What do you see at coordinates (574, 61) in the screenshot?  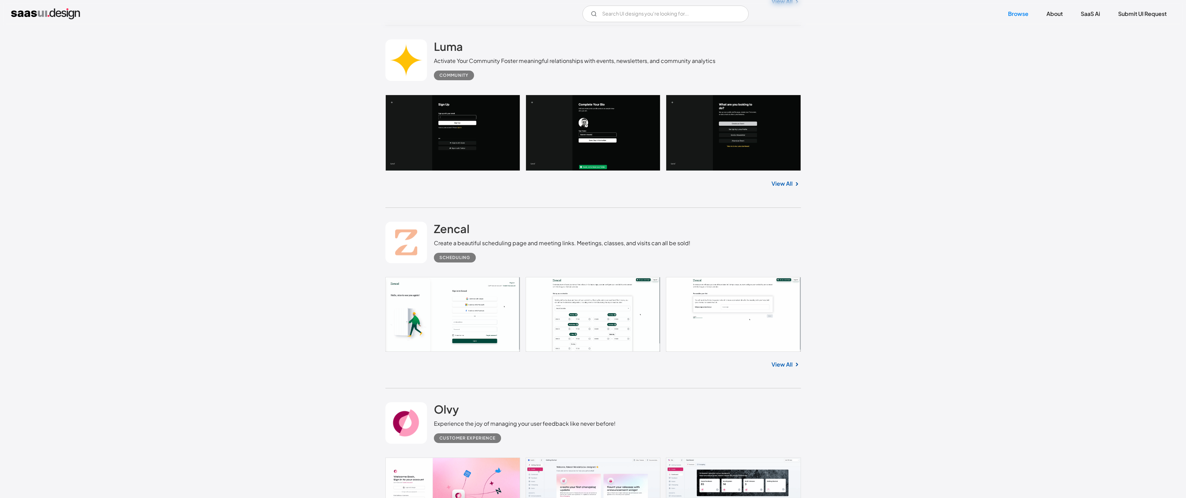 I see `div: Activate Your Community Foster meaningful relationships with events, newsletters, and community a...` at bounding box center [574, 61].